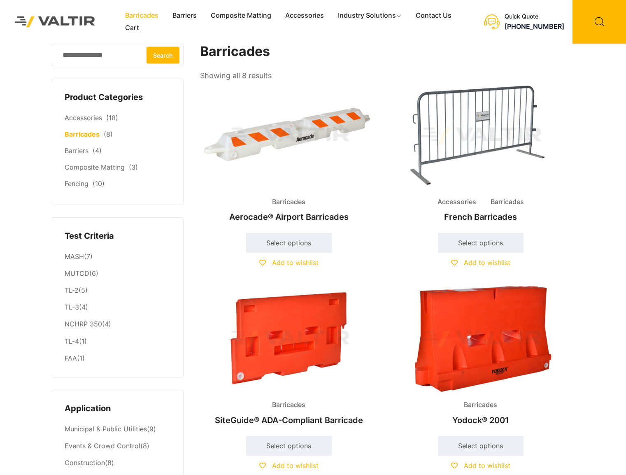 The image size is (626, 475). I want to click on span: (4), so click(97, 151).